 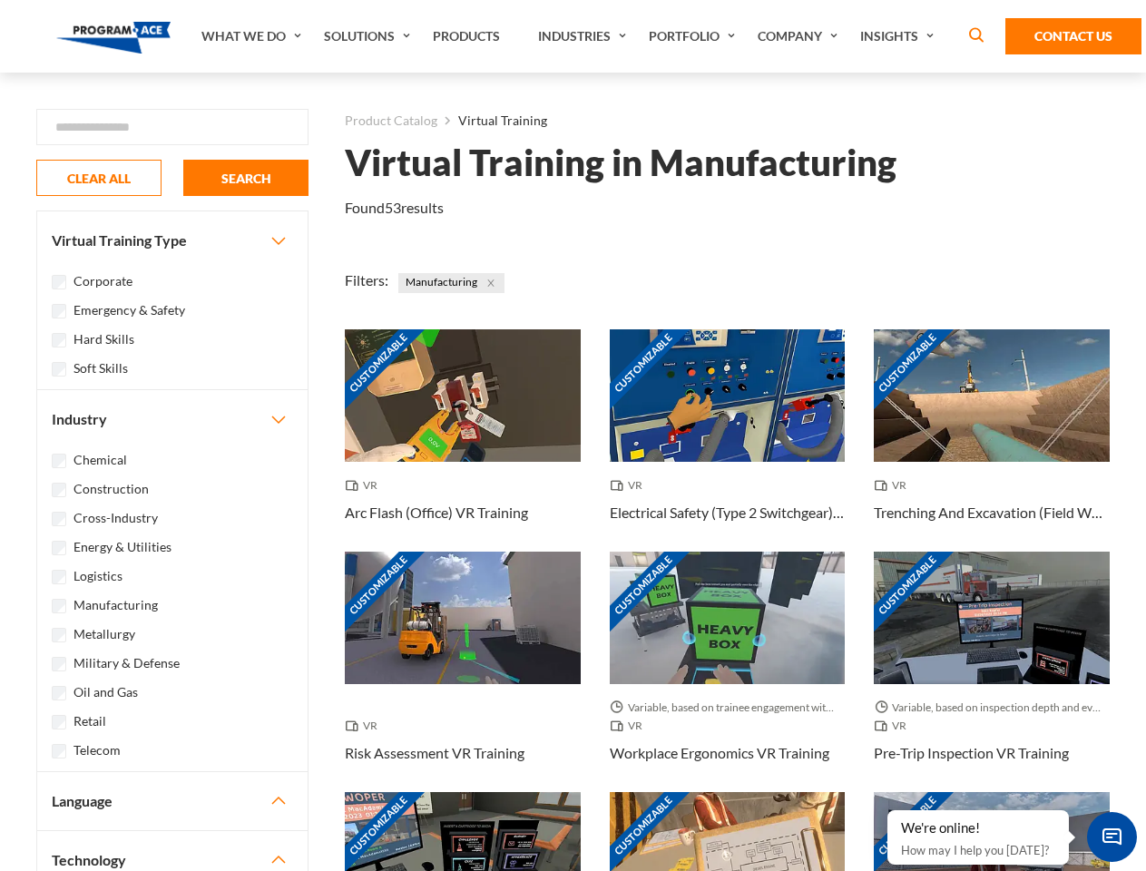 I want to click on h3: Arc Flash (Office) VR Training, so click(x=436, y=513).